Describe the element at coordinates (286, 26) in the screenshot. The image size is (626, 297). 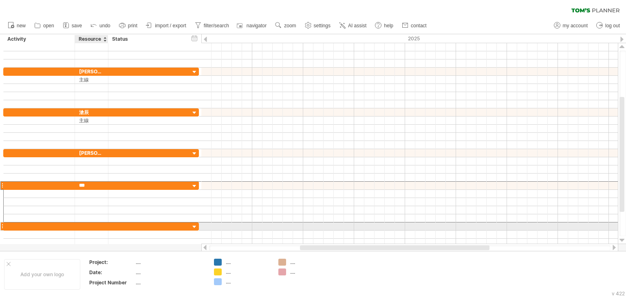
I see `a: zoom` at that location.